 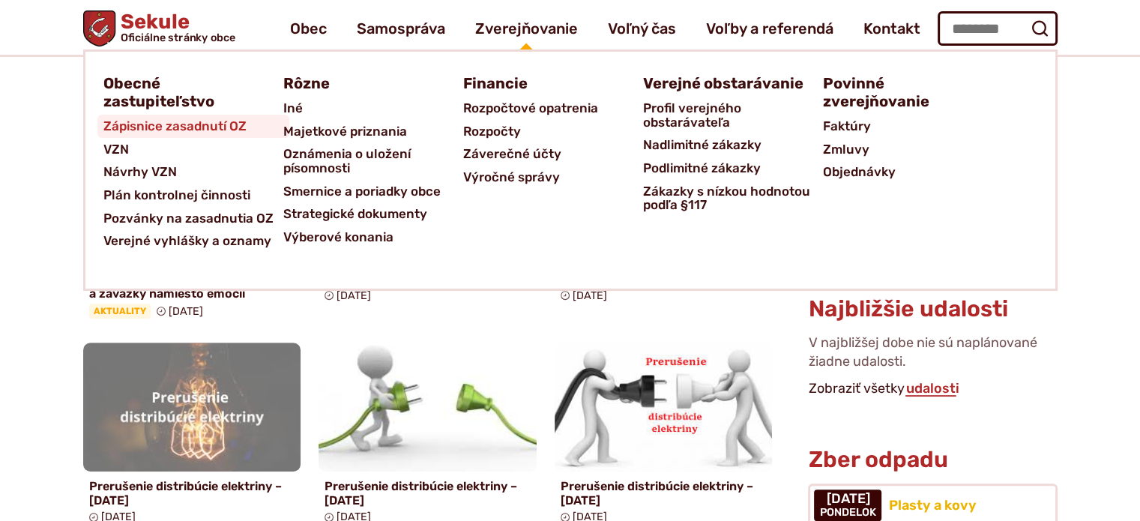 I want to click on a: Výberové konania, so click(x=373, y=237).